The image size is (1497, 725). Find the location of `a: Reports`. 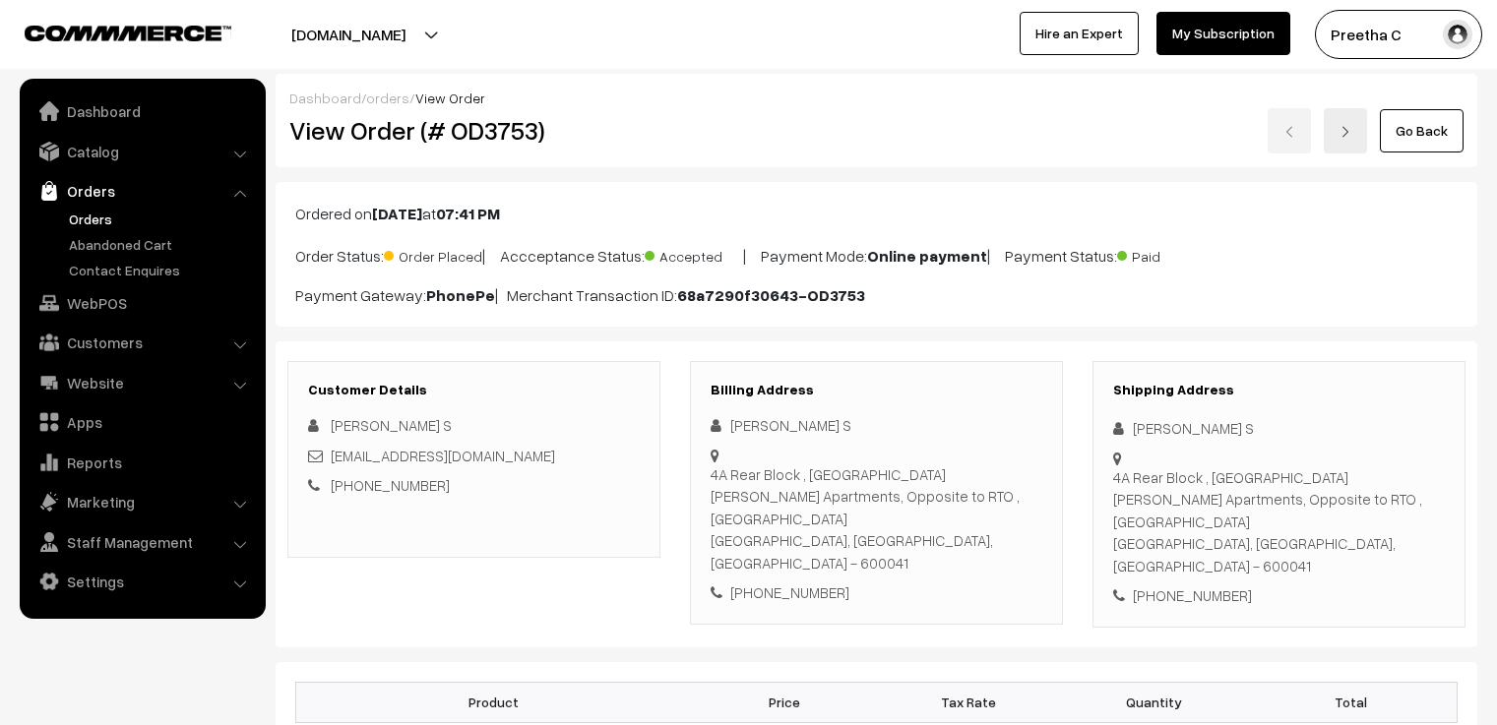

a: Reports is located at coordinates (142, 463).